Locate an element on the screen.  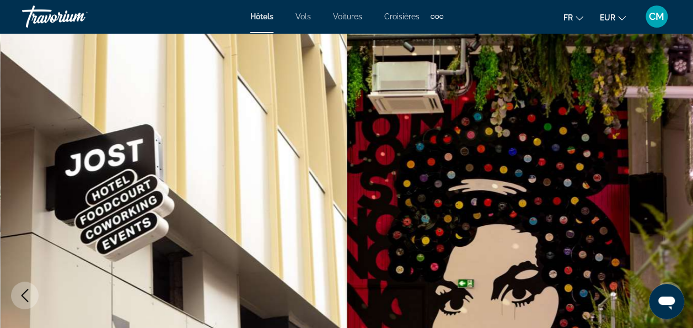
span: Hôtels is located at coordinates (262, 17).